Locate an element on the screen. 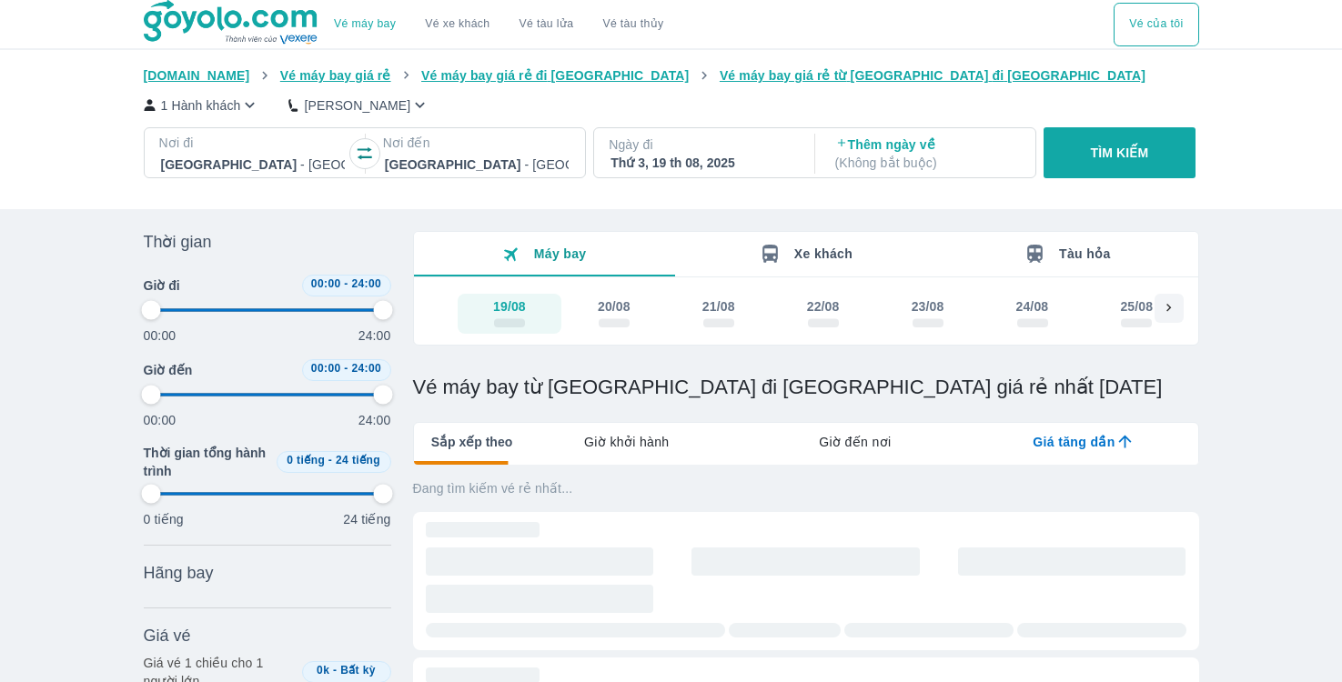 This screenshot has height=682, width=1342. div: 23/08 is located at coordinates (928, 307).